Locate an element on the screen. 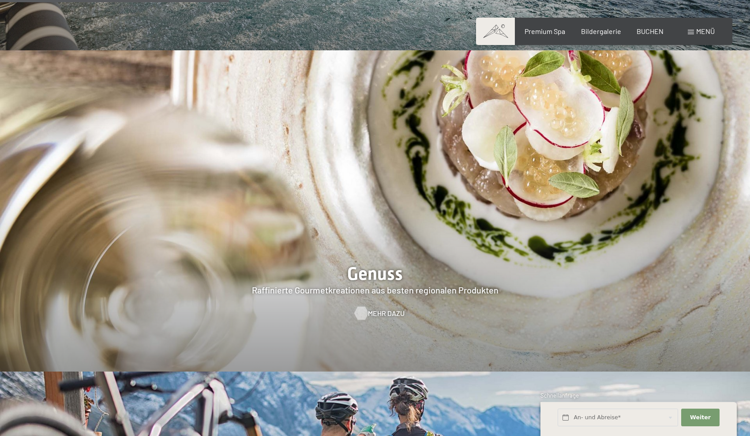  a: Mehr dazu is located at coordinates (375, 313).